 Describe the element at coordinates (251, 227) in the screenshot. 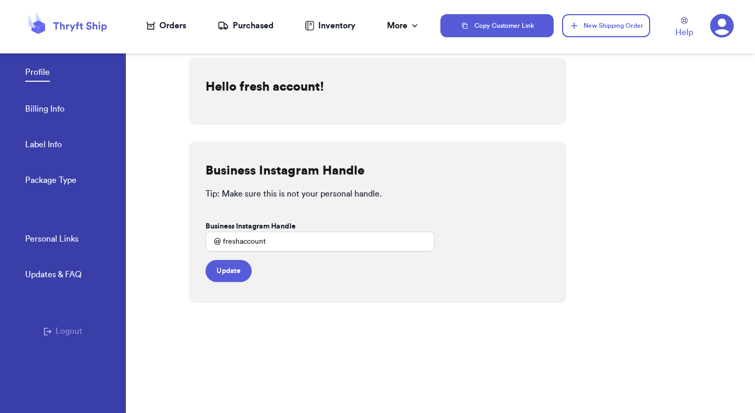

I see `label: Business Instagram Handle` at that location.